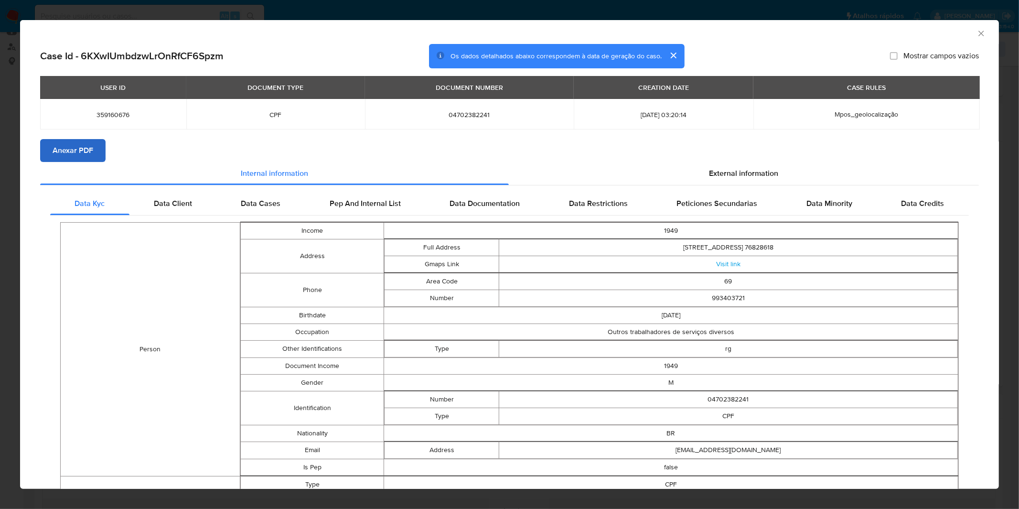 The width and height of the screenshot is (1019, 509). Describe the element at coordinates (509, 203) in the screenshot. I see `div: Detailed internal info` at that location.